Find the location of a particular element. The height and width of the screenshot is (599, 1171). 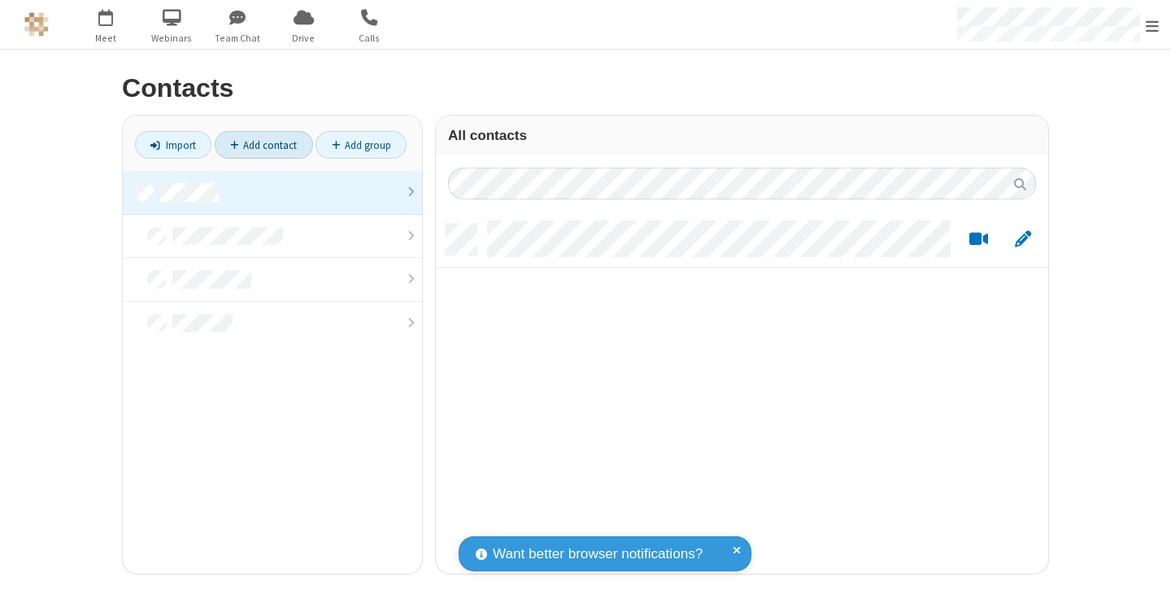

span: Meet is located at coordinates (106, 38).